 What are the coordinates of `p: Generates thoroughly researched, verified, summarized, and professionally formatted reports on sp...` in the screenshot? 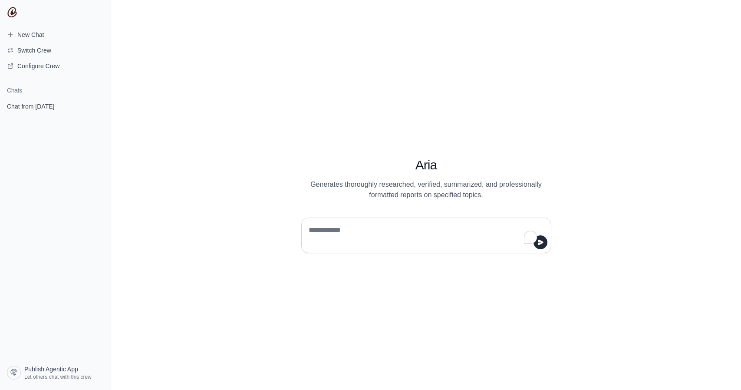 It's located at (426, 190).